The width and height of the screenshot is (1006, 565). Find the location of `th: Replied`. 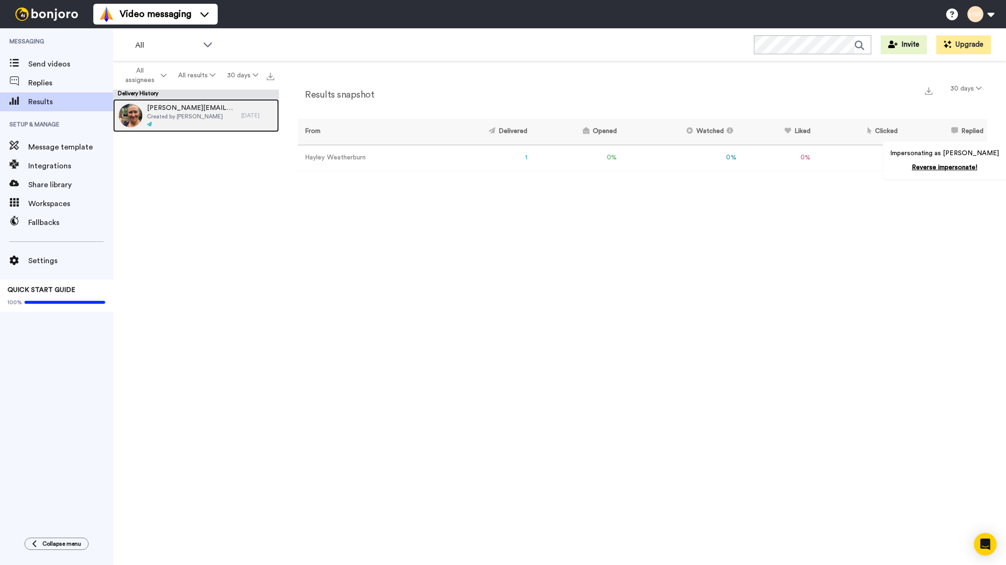

th: Replied is located at coordinates (945, 132).